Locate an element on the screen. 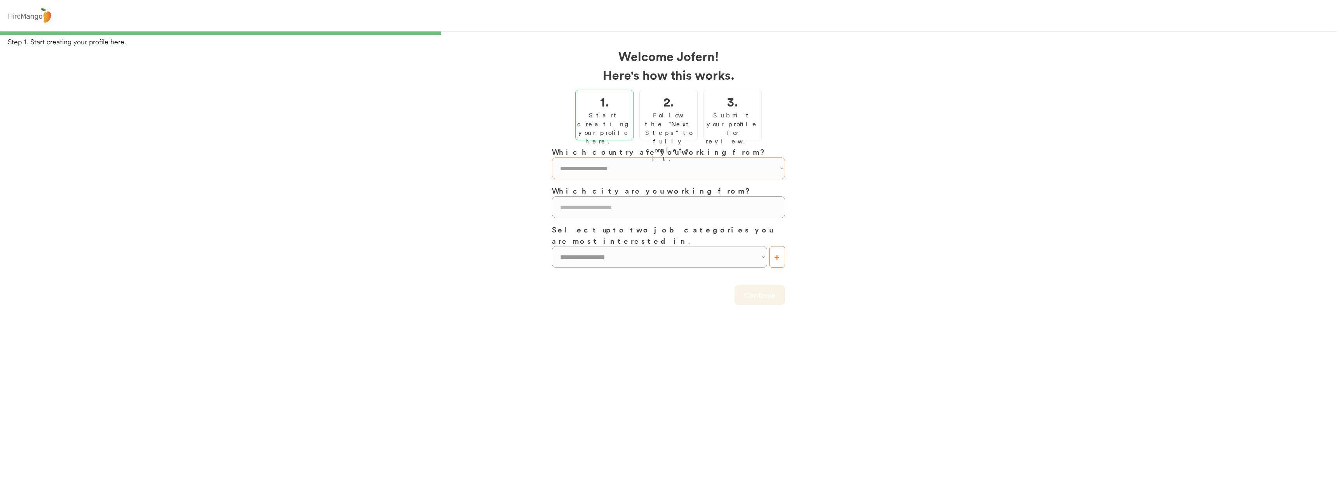 The height and width of the screenshot is (503, 1337). div: Submit your profile for review. is located at coordinates (732, 128).